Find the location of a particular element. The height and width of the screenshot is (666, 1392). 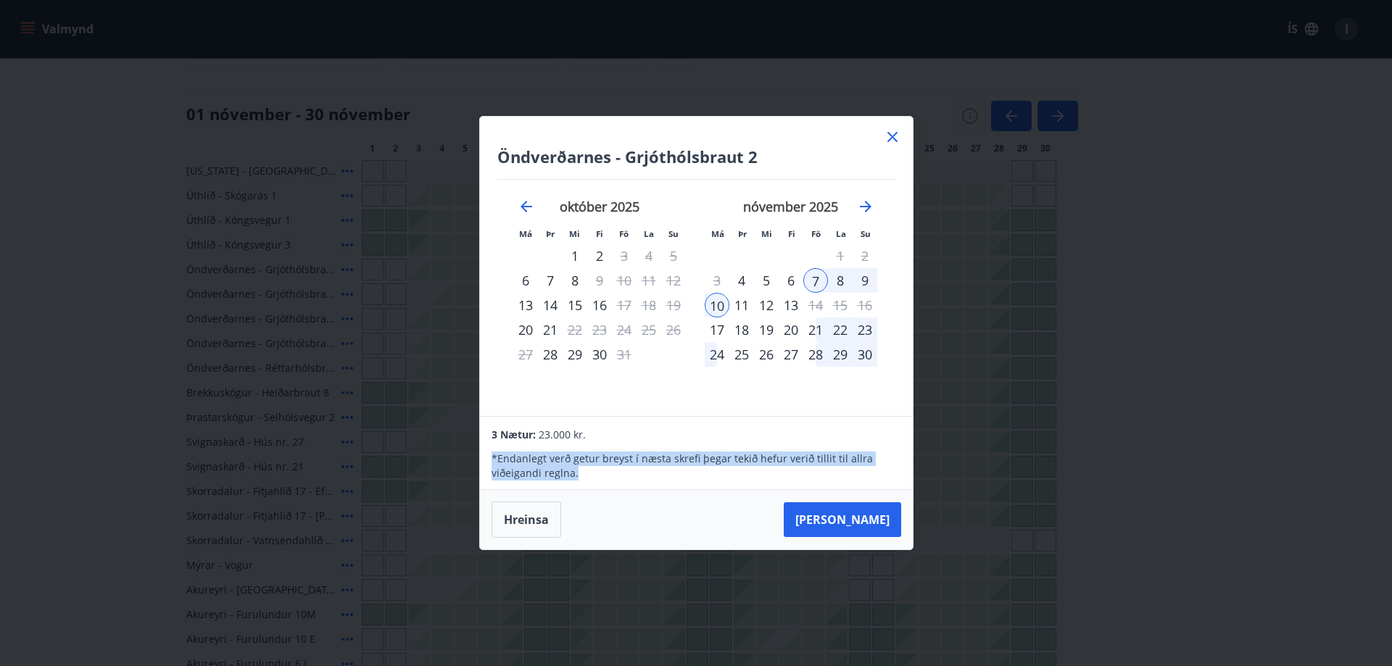

div: 27 is located at coordinates (791, 355).